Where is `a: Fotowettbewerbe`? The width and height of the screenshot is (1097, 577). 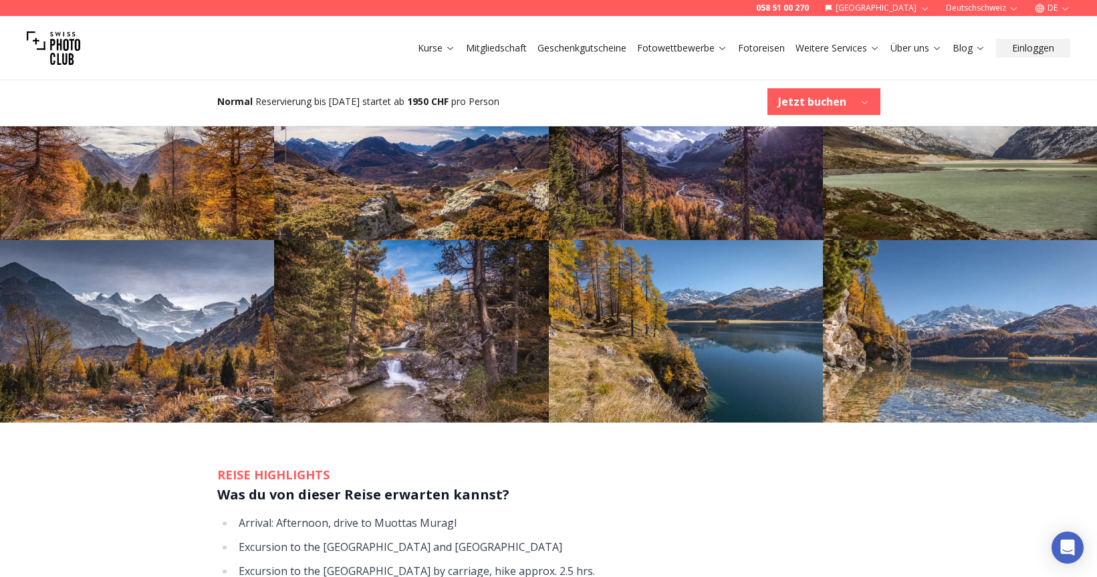
a: Fotowettbewerbe is located at coordinates (682, 48).